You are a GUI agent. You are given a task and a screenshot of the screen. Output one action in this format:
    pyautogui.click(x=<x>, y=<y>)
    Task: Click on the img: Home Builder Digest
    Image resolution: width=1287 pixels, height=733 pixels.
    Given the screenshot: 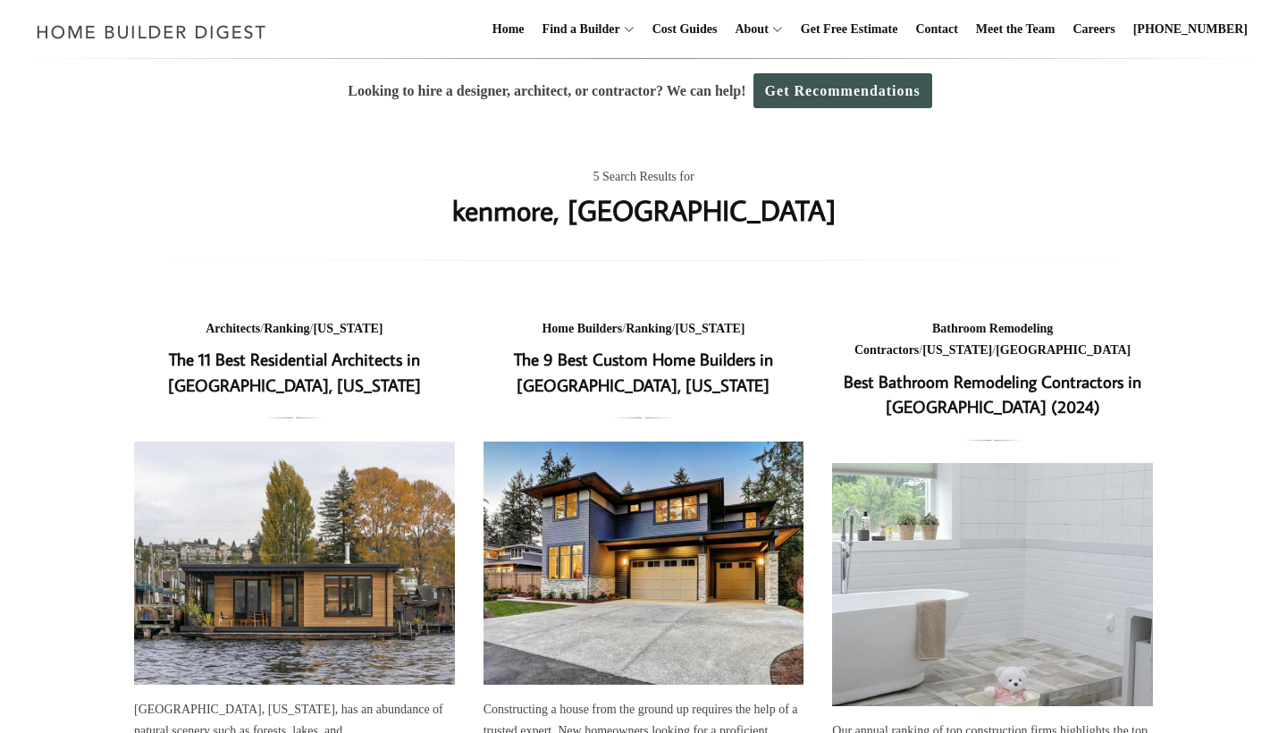 What is the action you would take?
    pyautogui.click(x=151, y=31)
    